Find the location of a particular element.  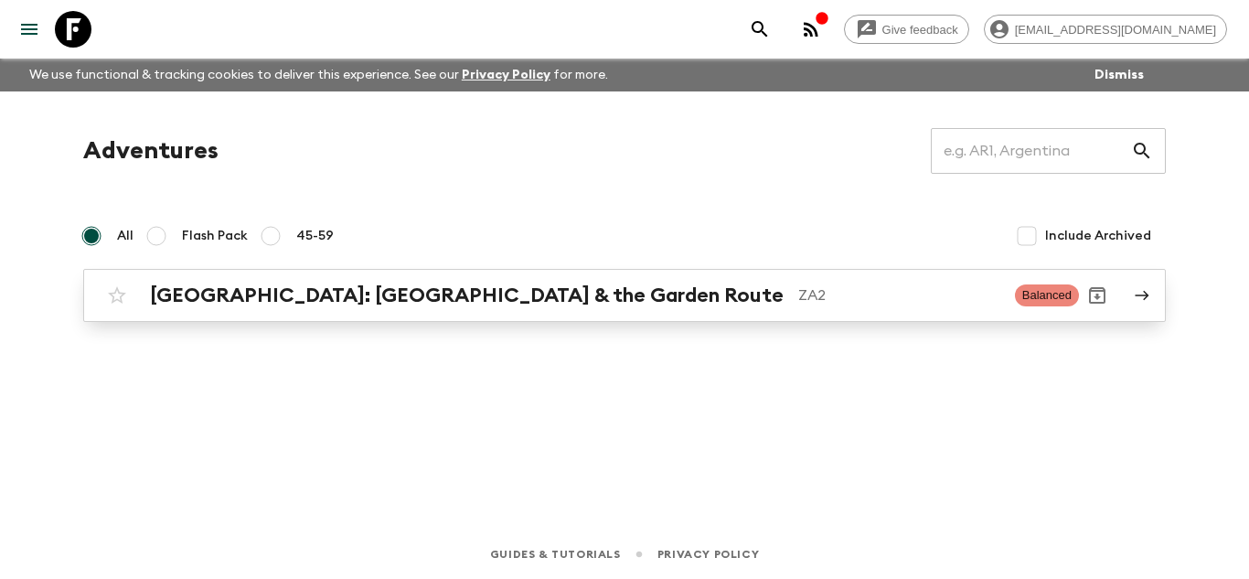

a: Give feedback is located at coordinates (906, 29).